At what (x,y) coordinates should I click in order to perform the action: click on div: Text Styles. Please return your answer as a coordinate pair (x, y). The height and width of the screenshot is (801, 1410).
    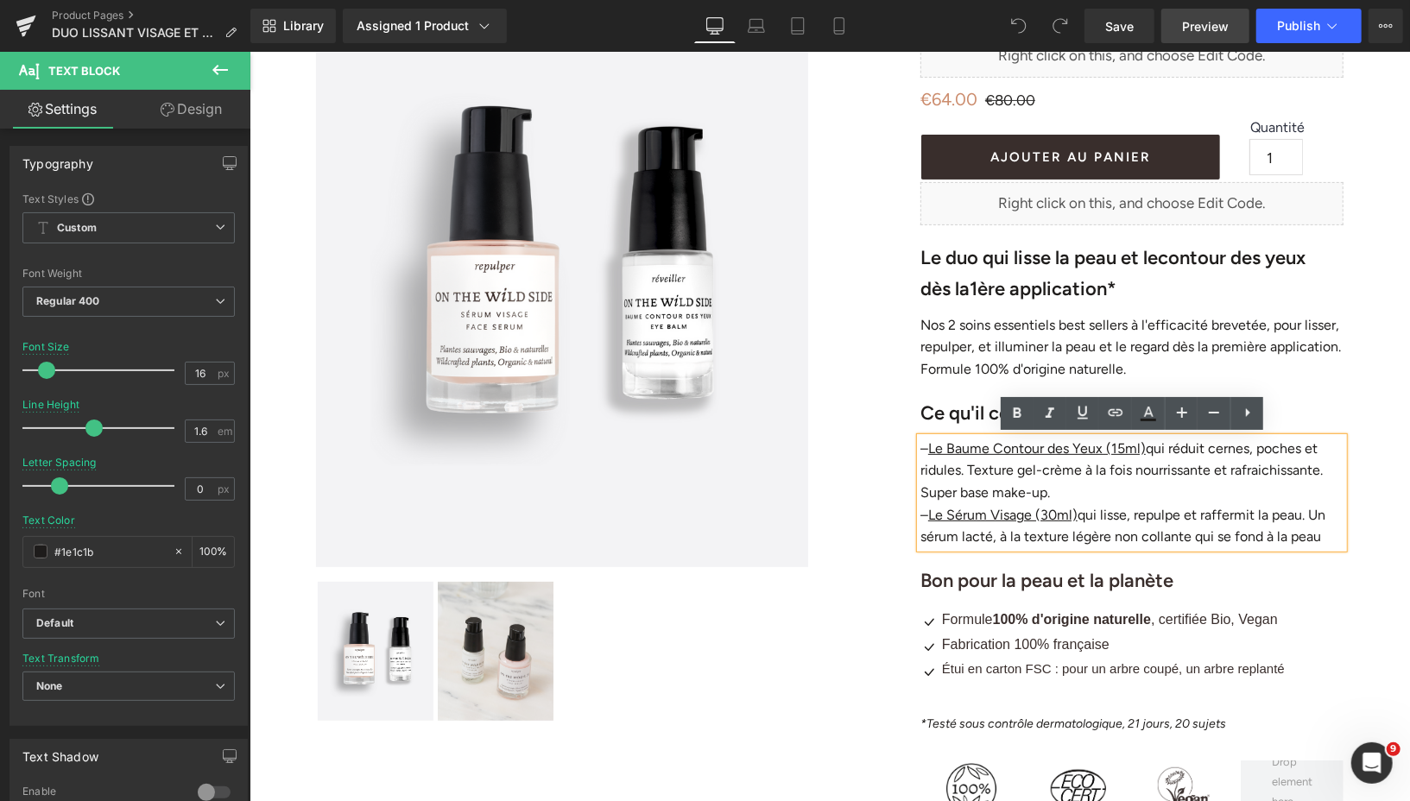
    Looking at the image, I should click on (129, 199).